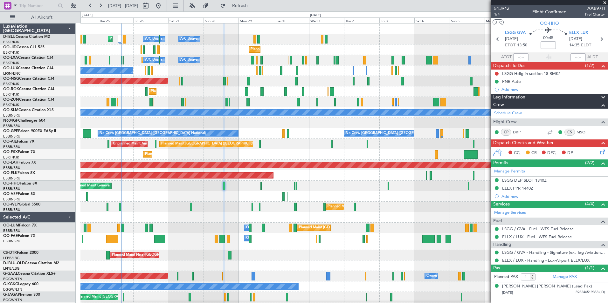 This screenshot has width=608, height=303. What do you see at coordinates (502, 245) in the screenshot?
I see `span: Handling` at bounding box center [502, 245].